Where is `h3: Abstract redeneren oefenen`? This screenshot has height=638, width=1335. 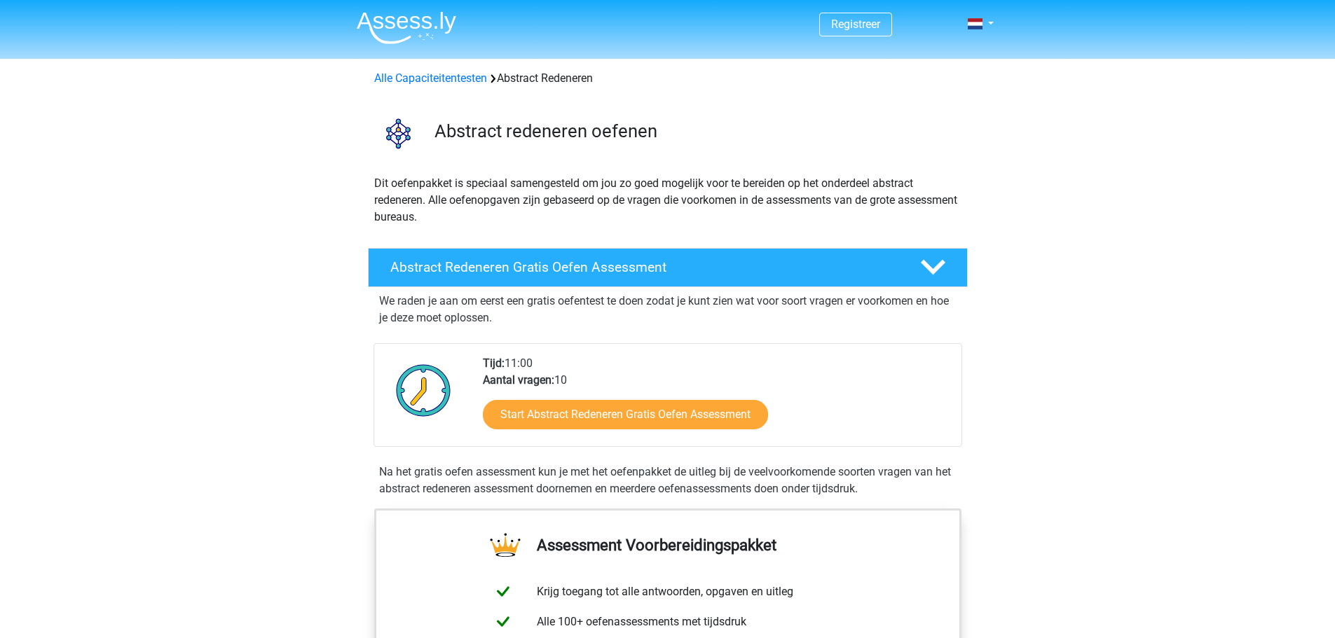
h3: Abstract redeneren oefenen is located at coordinates (695, 131).